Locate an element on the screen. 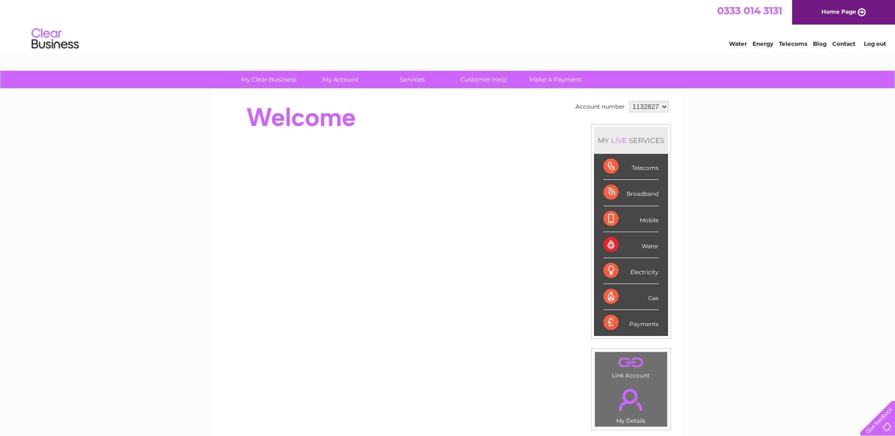  div: Telecoms is located at coordinates (631, 167).